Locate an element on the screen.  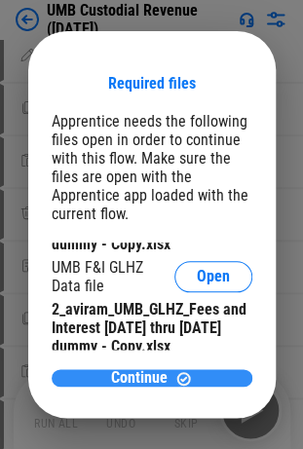
button: ContinueContinue is located at coordinates (152, 378).